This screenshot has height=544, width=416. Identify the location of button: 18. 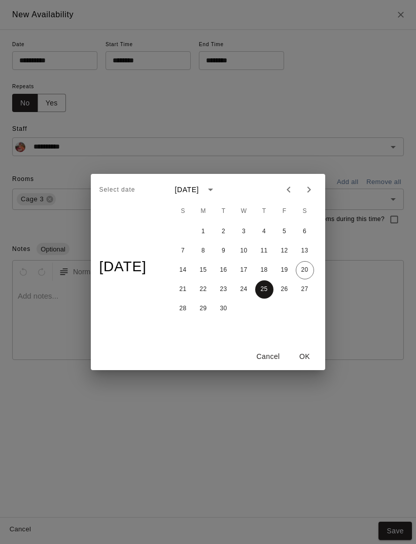
(264, 270).